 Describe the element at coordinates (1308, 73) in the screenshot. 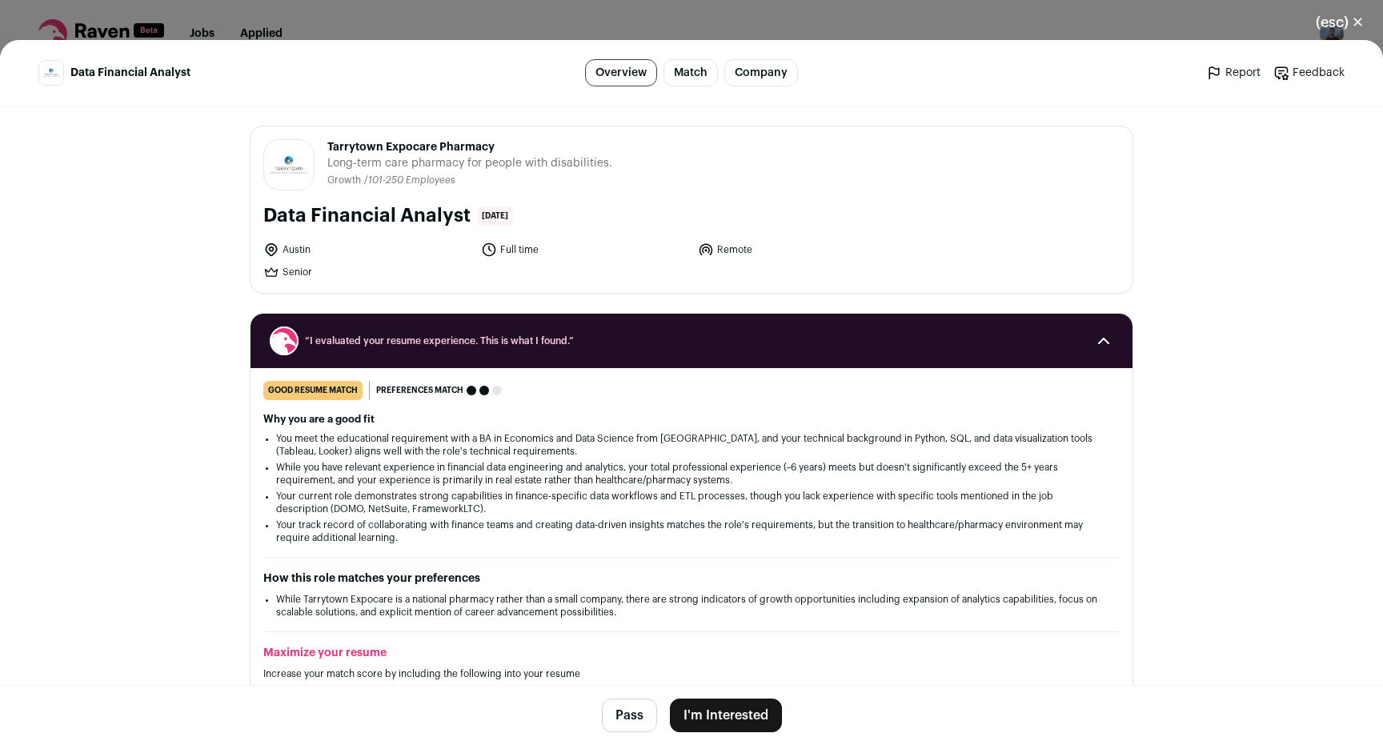

I see `a: Feedback` at that location.